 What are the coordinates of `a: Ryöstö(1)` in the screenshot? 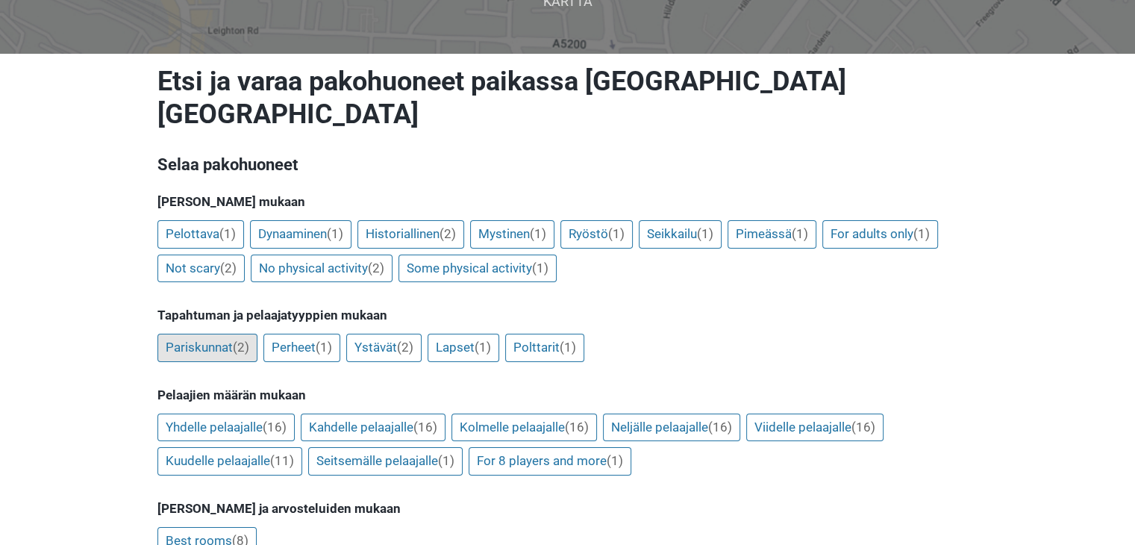 It's located at (596, 234).